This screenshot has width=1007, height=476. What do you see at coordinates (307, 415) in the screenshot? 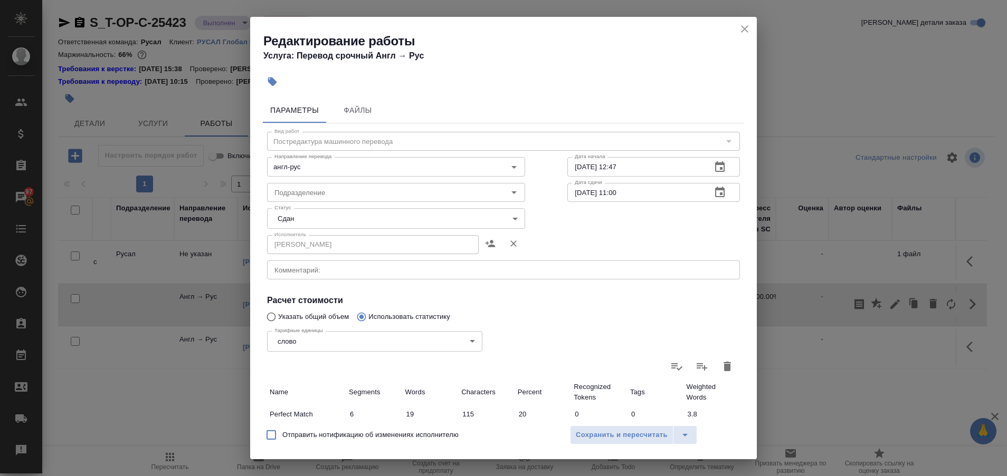
I see `p: Perfect Match` at bounding box center [307, 415].